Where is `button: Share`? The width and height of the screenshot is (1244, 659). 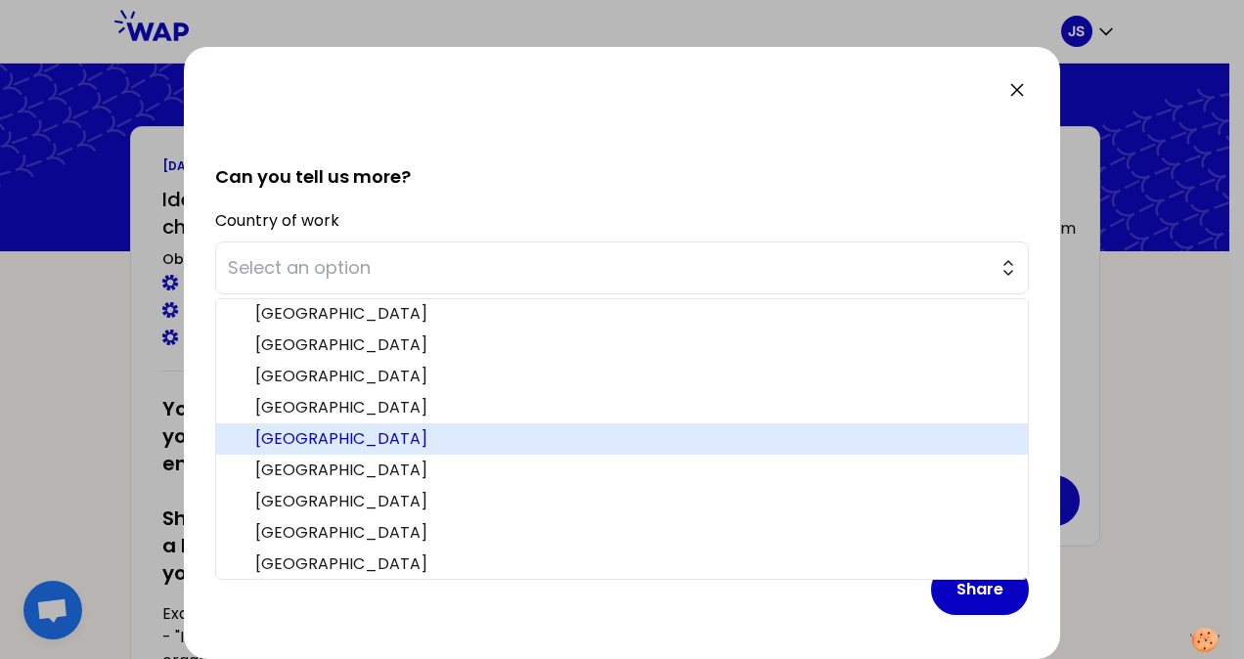 button: Share is located at coordinates (980, 590).